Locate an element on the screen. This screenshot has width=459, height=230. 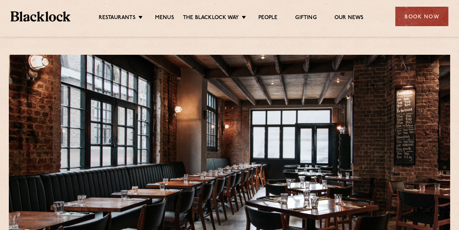
a: Menus is located at coordinates (165, 18).